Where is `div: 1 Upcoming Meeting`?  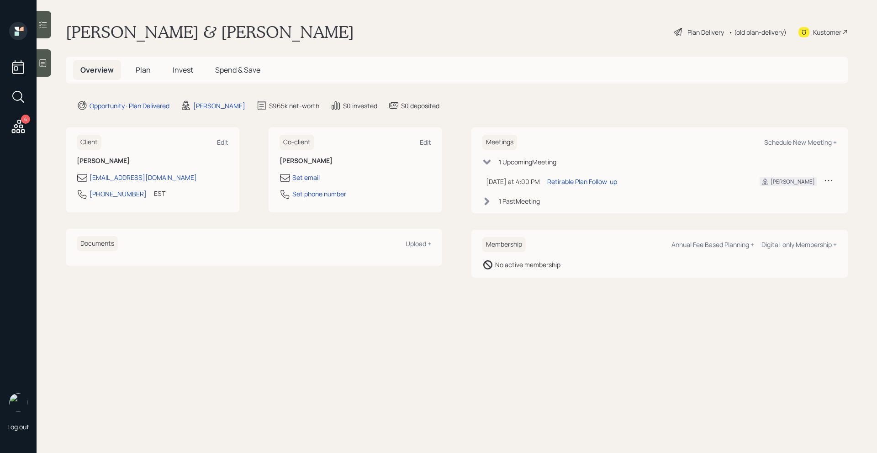
div: 1 Upcoming Meeting is located at coordinates (528, 162).